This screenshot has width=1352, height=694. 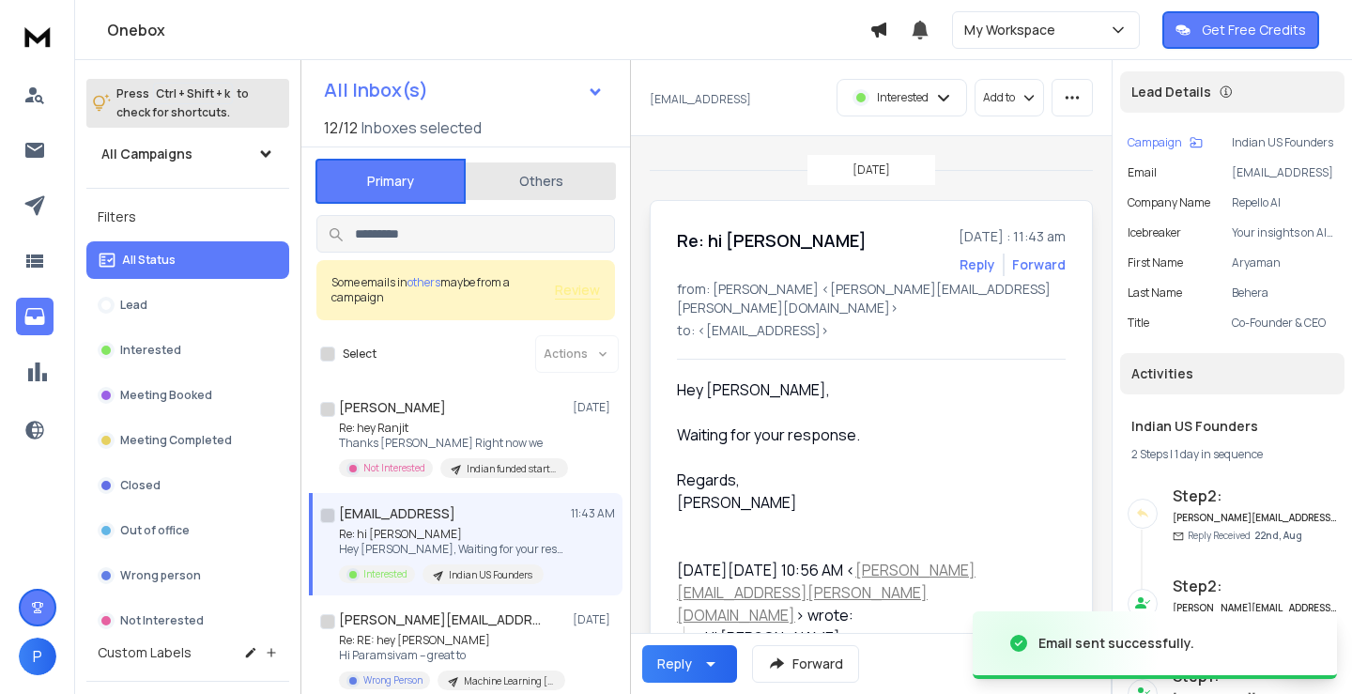 I want to click on p: Wrong Person, so click(x=393, y=680).